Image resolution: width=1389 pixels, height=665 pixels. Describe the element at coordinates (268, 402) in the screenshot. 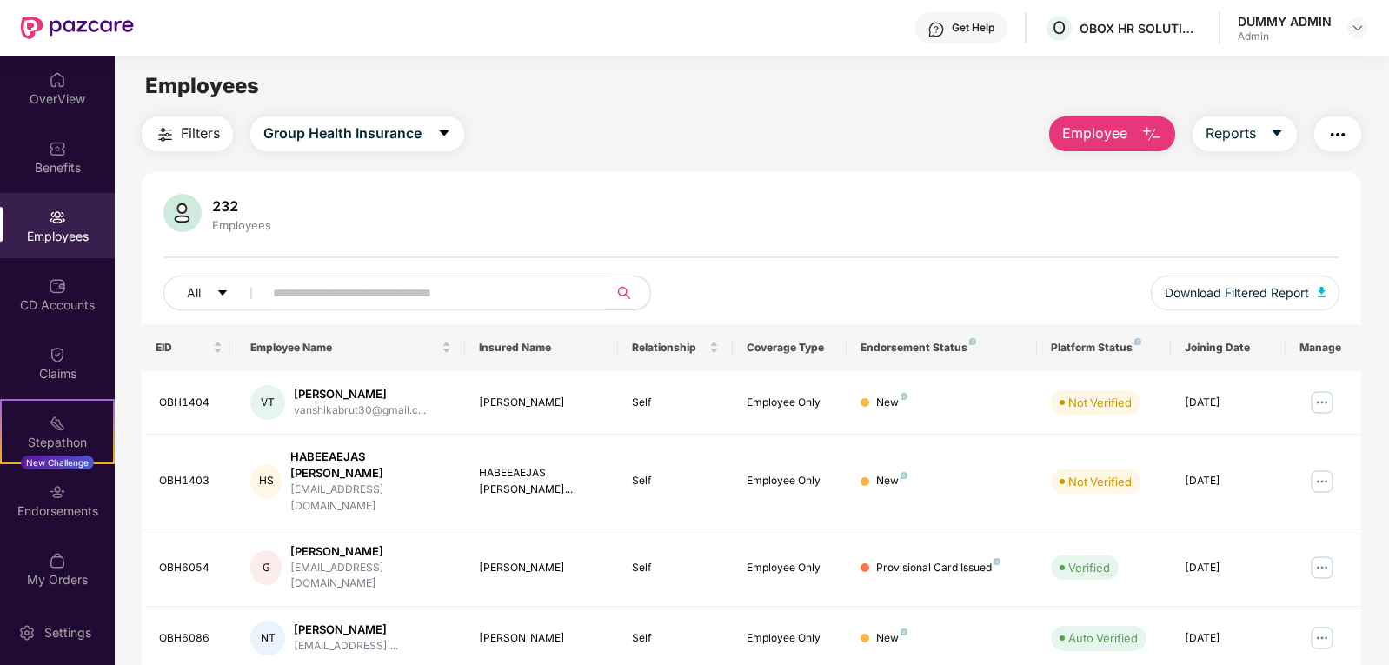

I see `div: VT` at that location.